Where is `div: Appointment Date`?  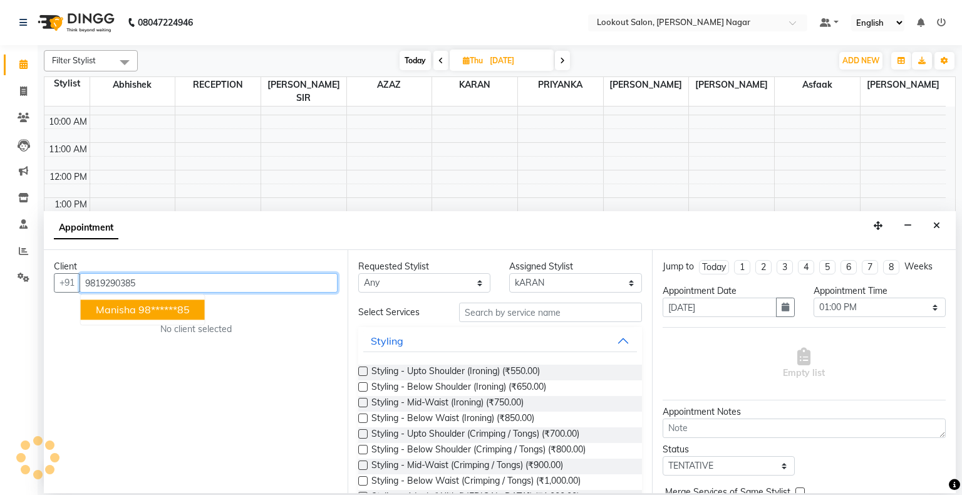
div: Appointment Date is located at coordinates (728, 291).